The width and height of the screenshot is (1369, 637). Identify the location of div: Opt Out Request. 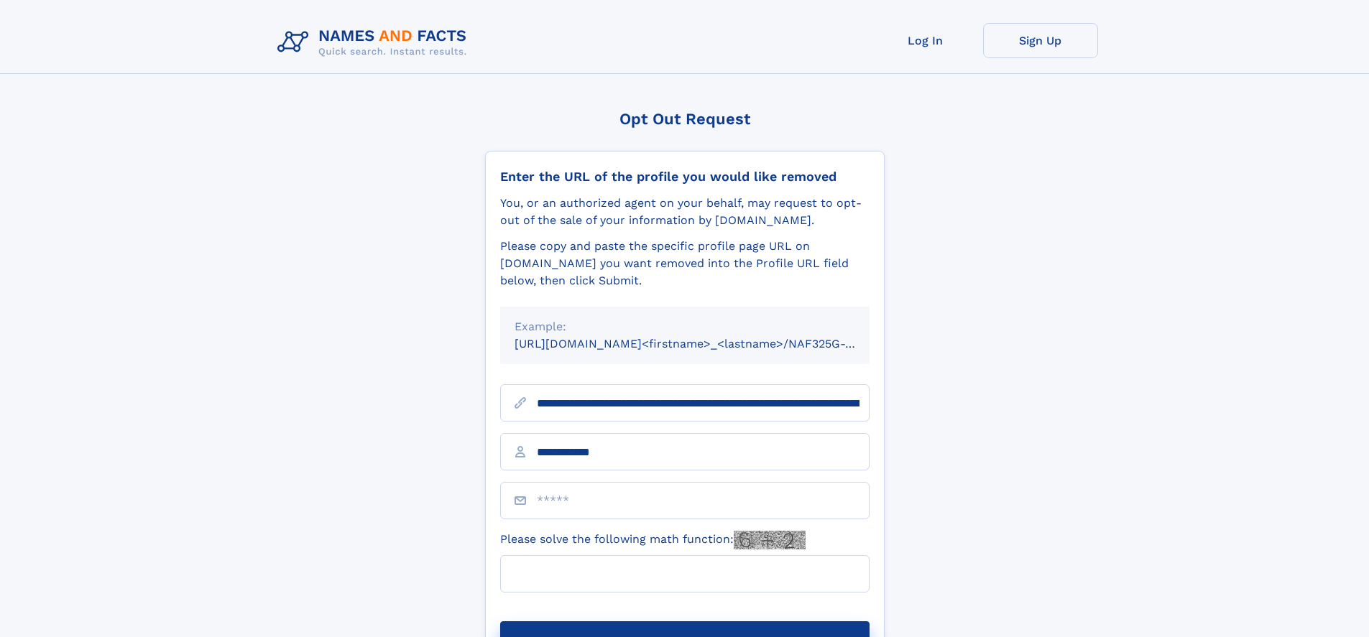
(685, 119).